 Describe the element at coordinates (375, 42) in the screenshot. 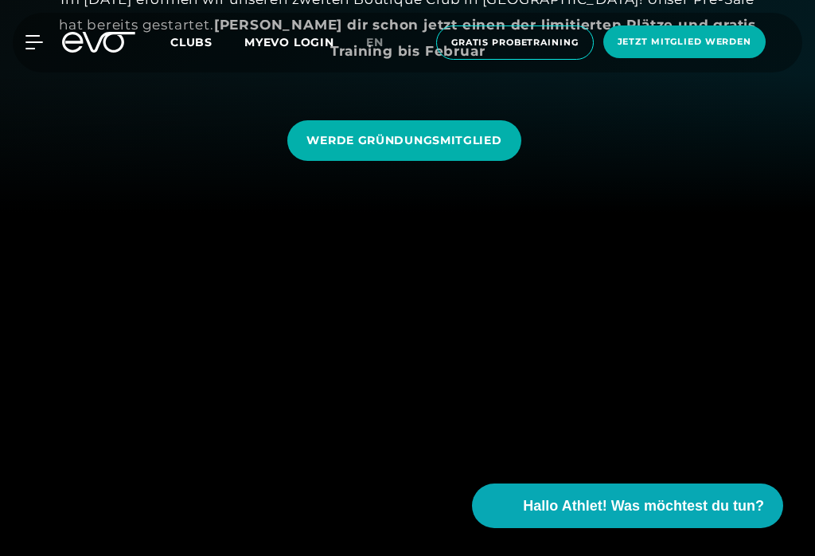

I see `span: en` at that location.